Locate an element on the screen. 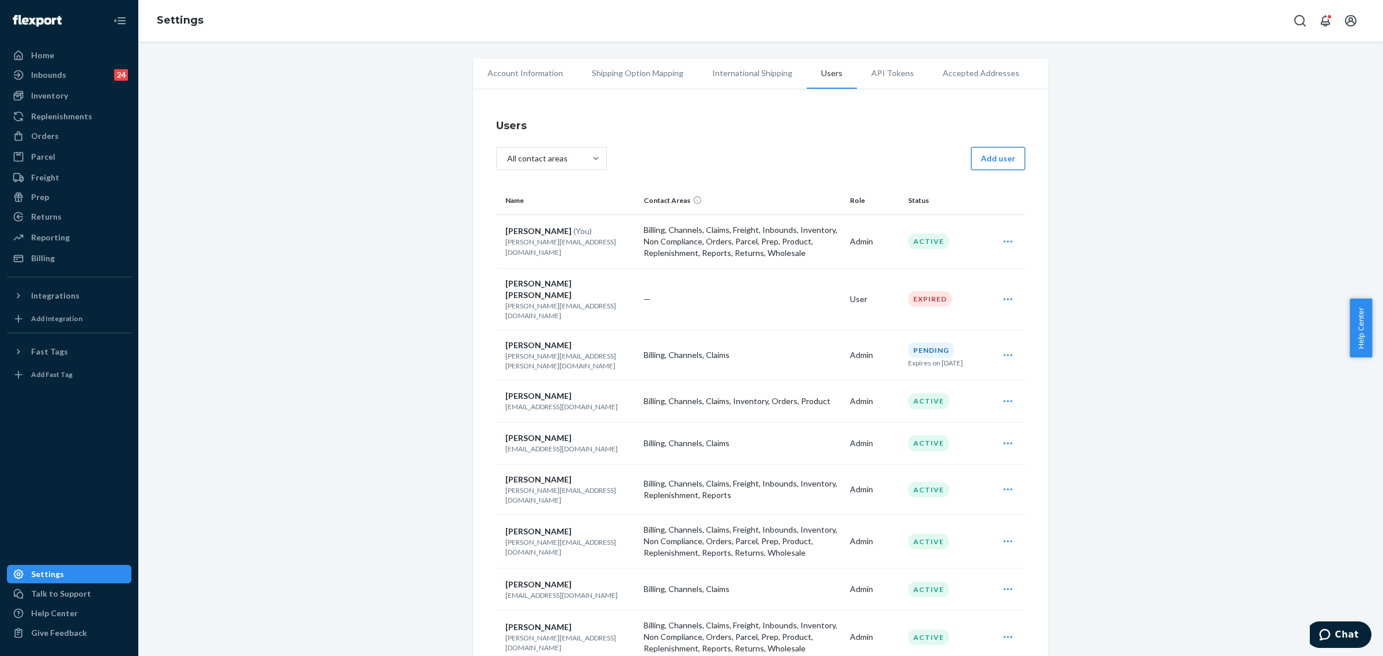 Image resolution: width=1383 pixels, height=656 pixels. button: Integrations is located at coordinates (69, 296).